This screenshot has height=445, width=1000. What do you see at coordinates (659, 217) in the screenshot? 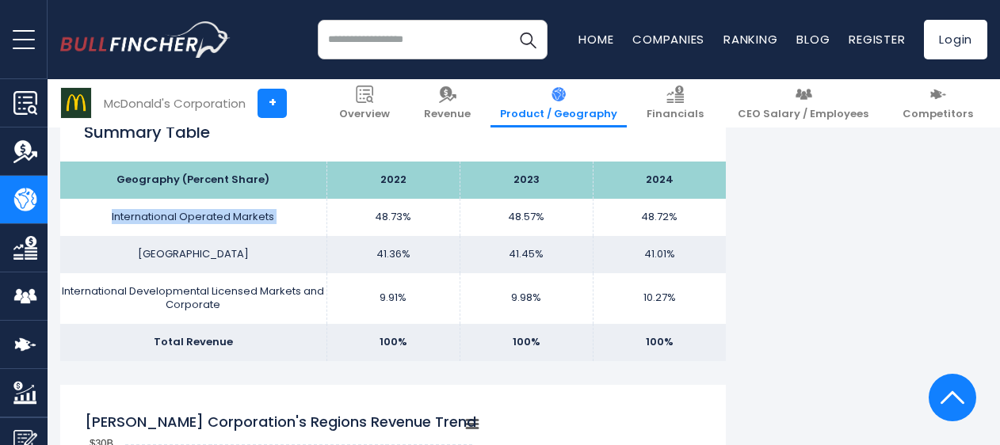
I see `td: 48.72%` at bounding box center [659, 217].